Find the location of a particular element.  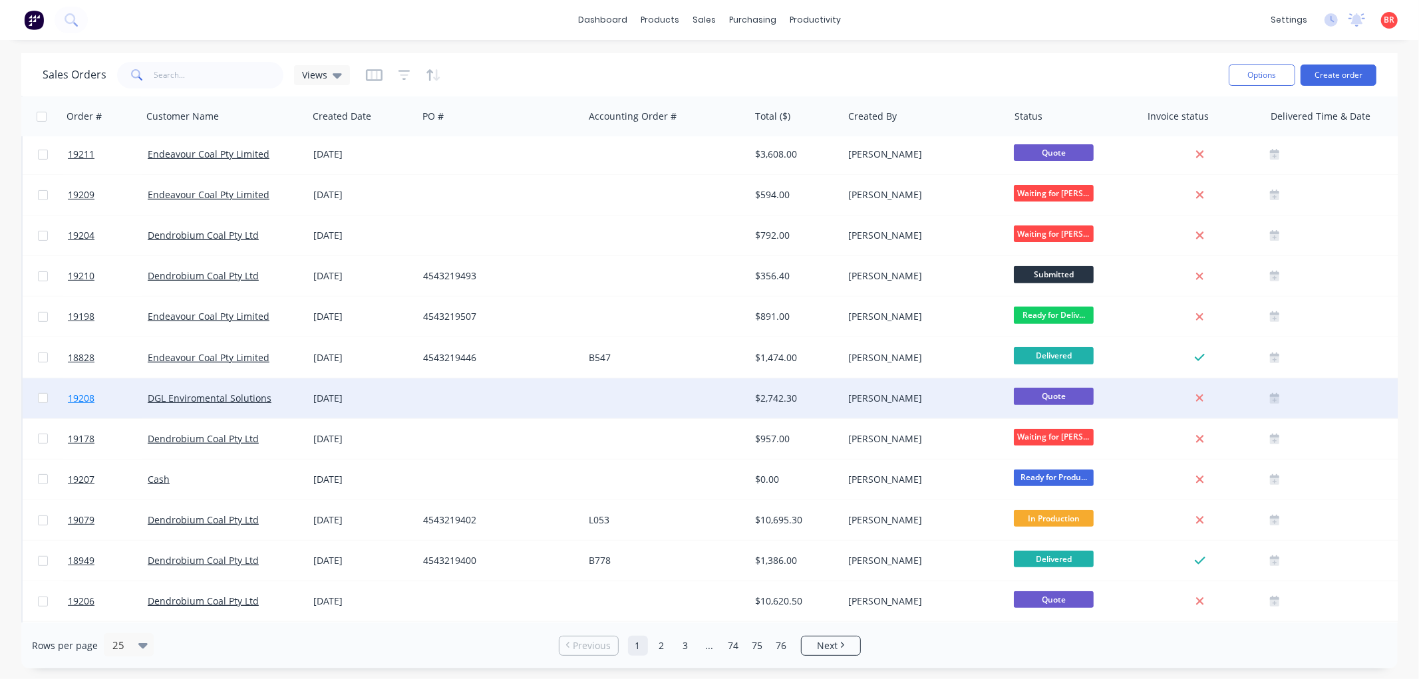

div: 4543219402 is located at coordinates (497, 520).